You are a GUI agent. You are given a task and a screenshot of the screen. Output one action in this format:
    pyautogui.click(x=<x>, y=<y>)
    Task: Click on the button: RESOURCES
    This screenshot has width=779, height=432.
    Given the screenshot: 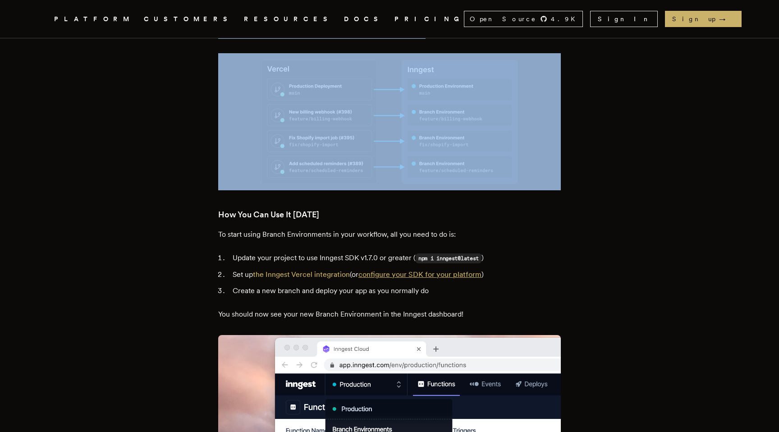 What is the action you would take?
    pyautogui.click(x=289, y=19)
    